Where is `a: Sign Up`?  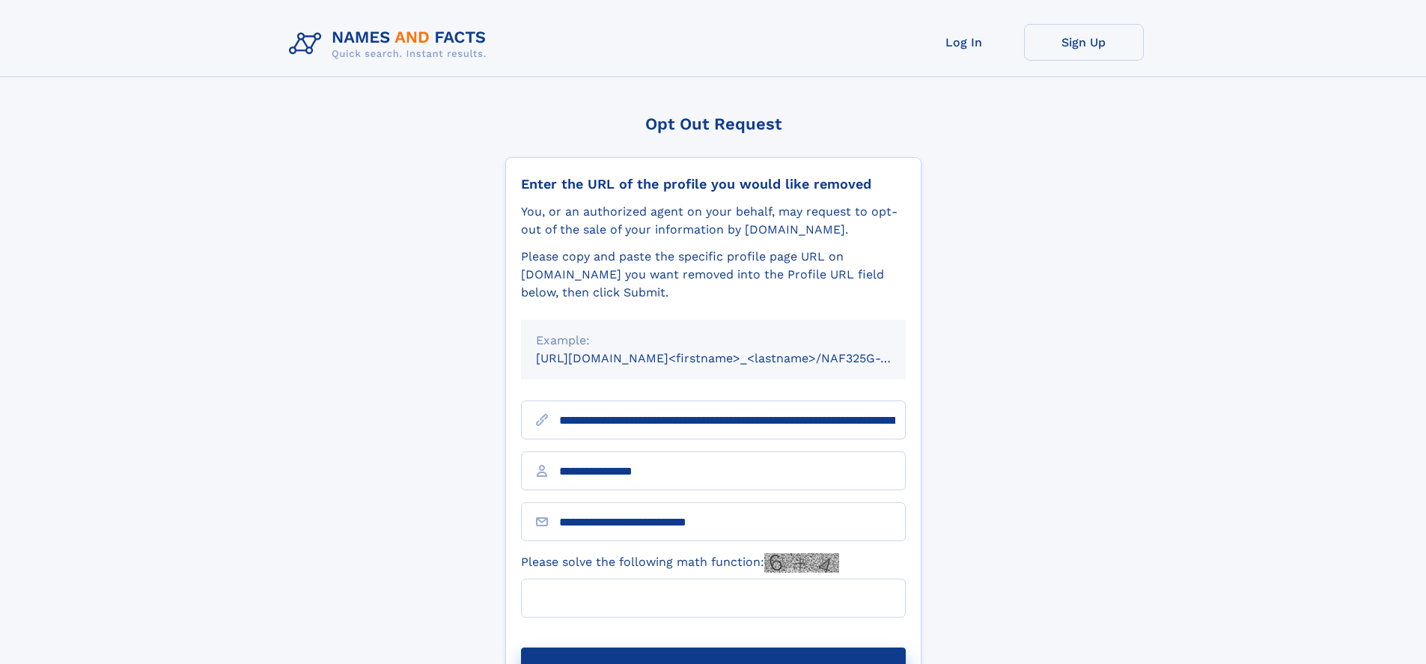
a: Sign Up is located at coordinates (1084, 42).